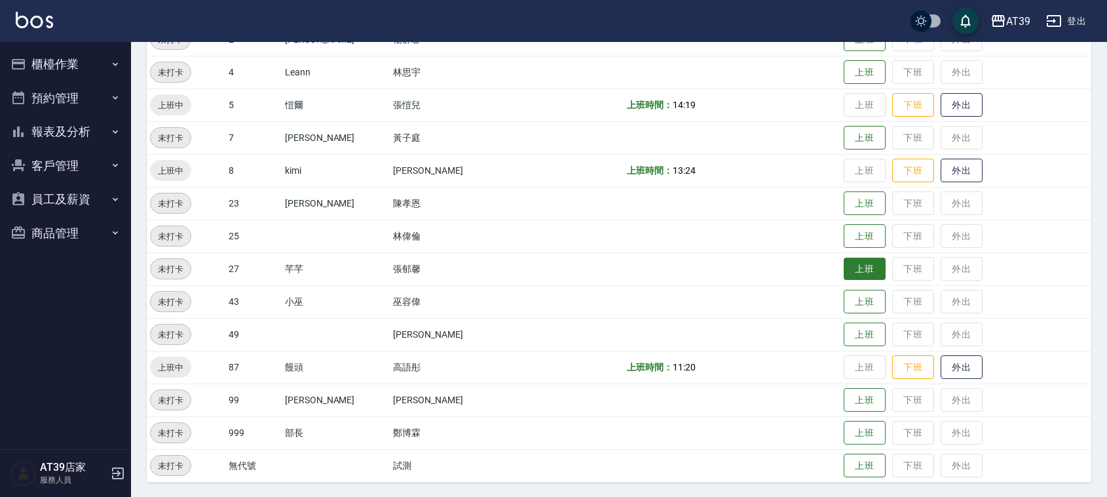 The image size is (1107, 497). I want to click on td: 愷爾, so click(335, 105).